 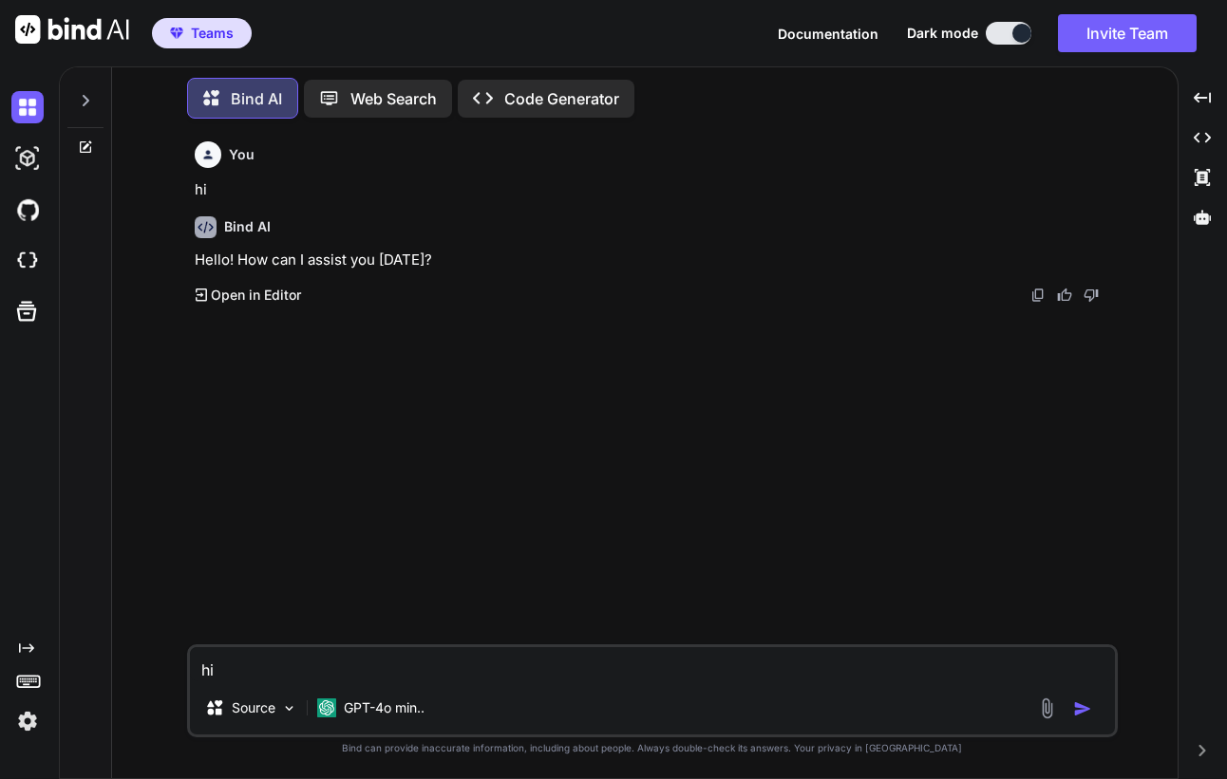 I want to click on img: dislike, so click(x=1091, y=295).